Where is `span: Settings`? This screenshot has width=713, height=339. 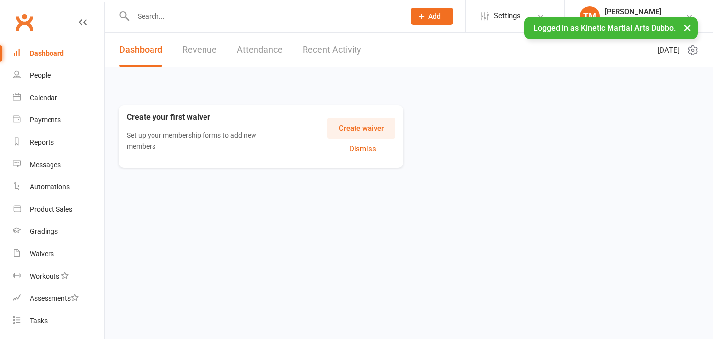 span: Settings is located at coordinates (507, 16).